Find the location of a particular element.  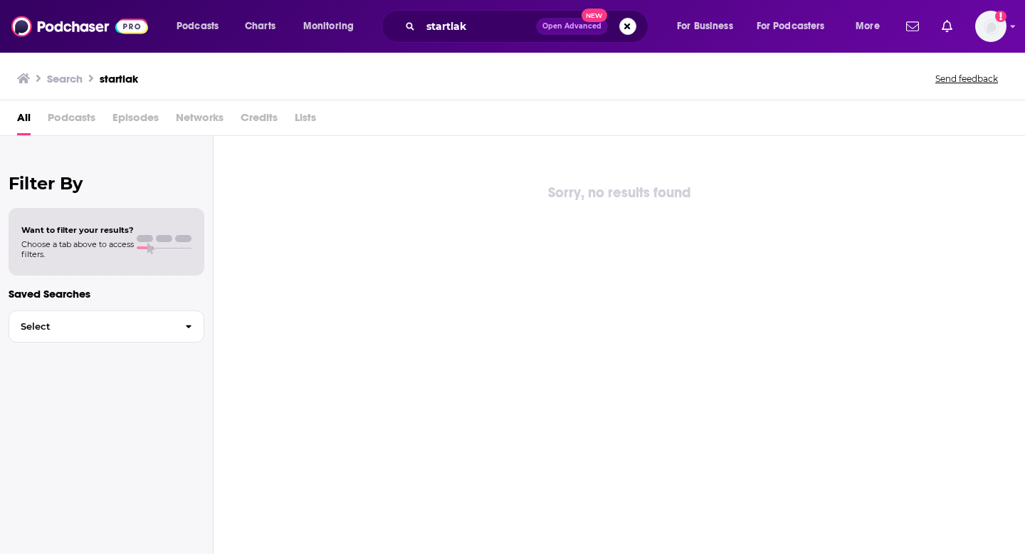

span: Credits is located at coordinates (259, 120).